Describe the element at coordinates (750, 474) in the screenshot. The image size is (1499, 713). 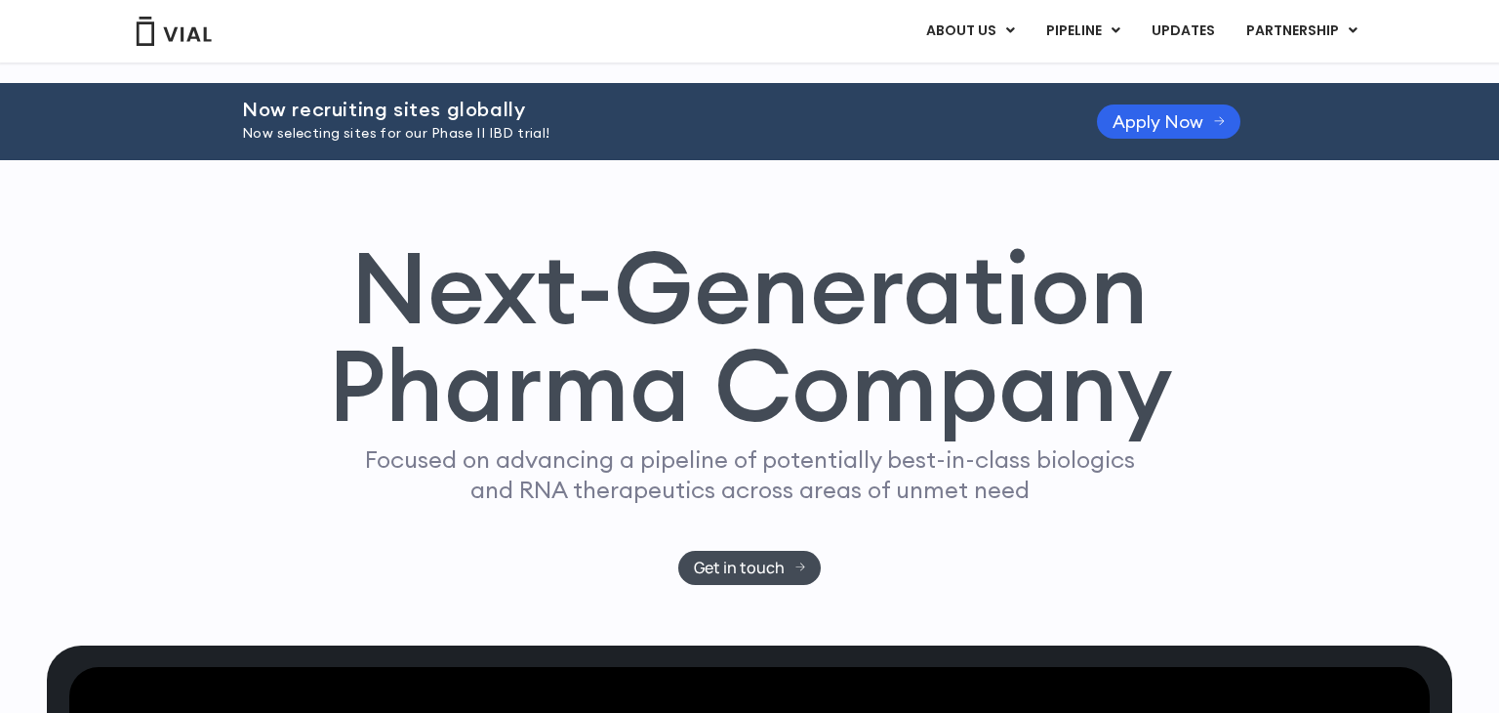
I see `p: Focused on advancing a pipeline of potentially best-in-class biologics and RNA therapeutics acros...` at that location.